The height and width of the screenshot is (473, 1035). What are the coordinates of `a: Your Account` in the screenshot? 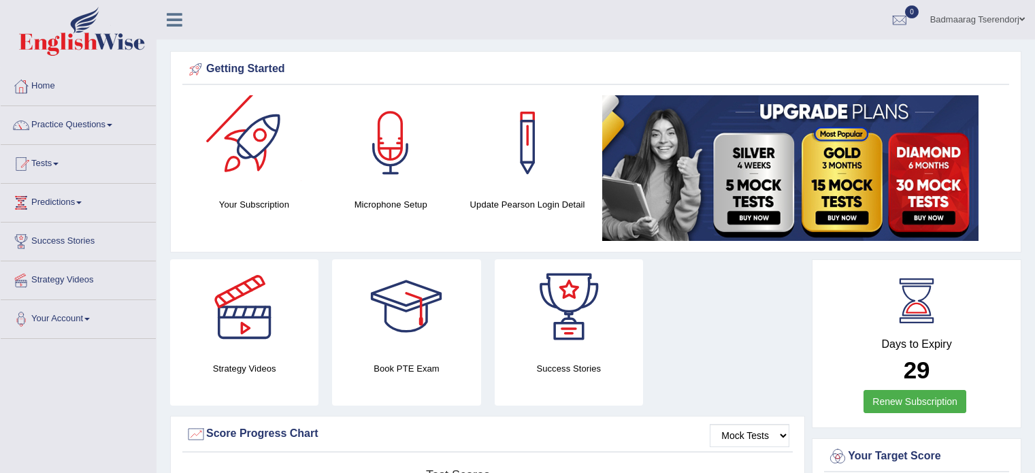 It's located at (78, 317).